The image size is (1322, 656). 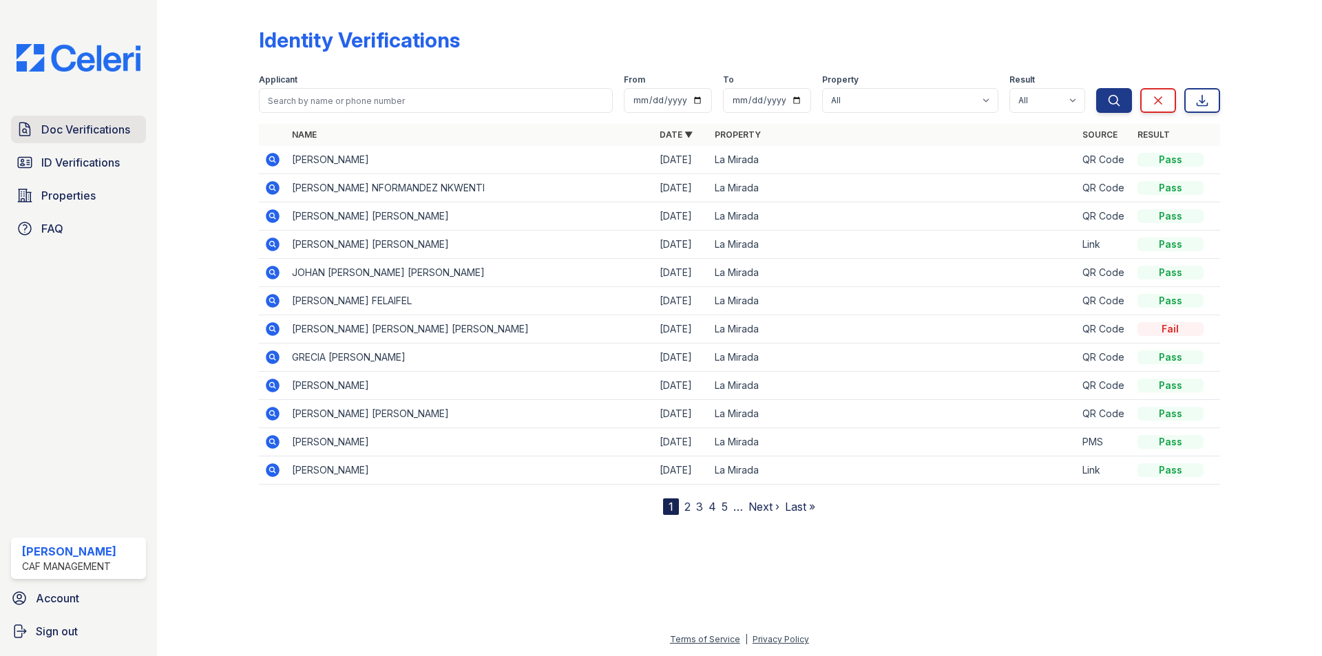 What do you see at coordinates (78, 162) in the screenshot?
I see `a: ID Verifications` at bounding box center [78, 162].